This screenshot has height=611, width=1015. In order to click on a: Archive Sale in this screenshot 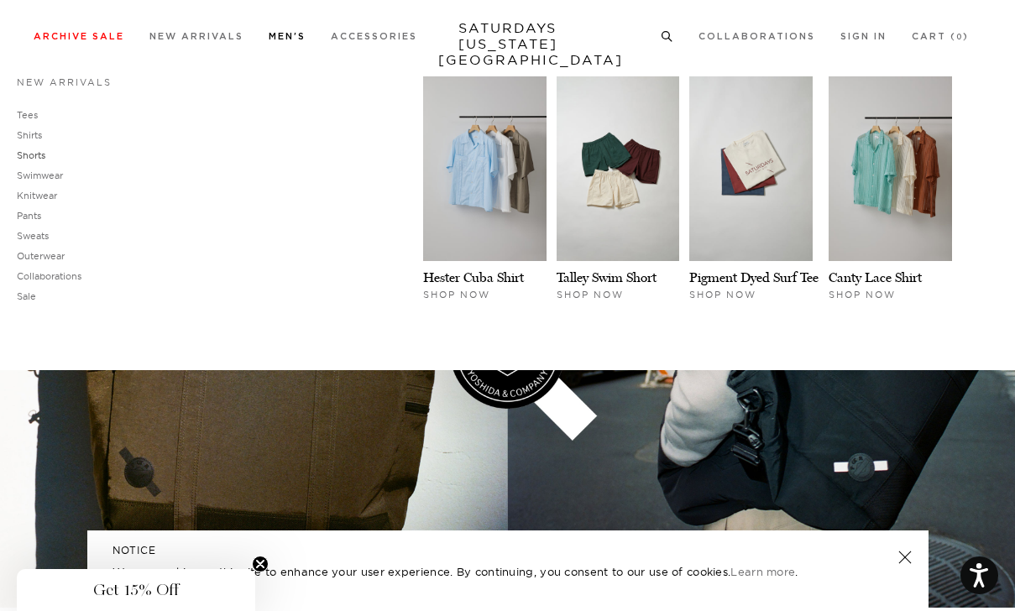, I will do `click(79, 36)`.